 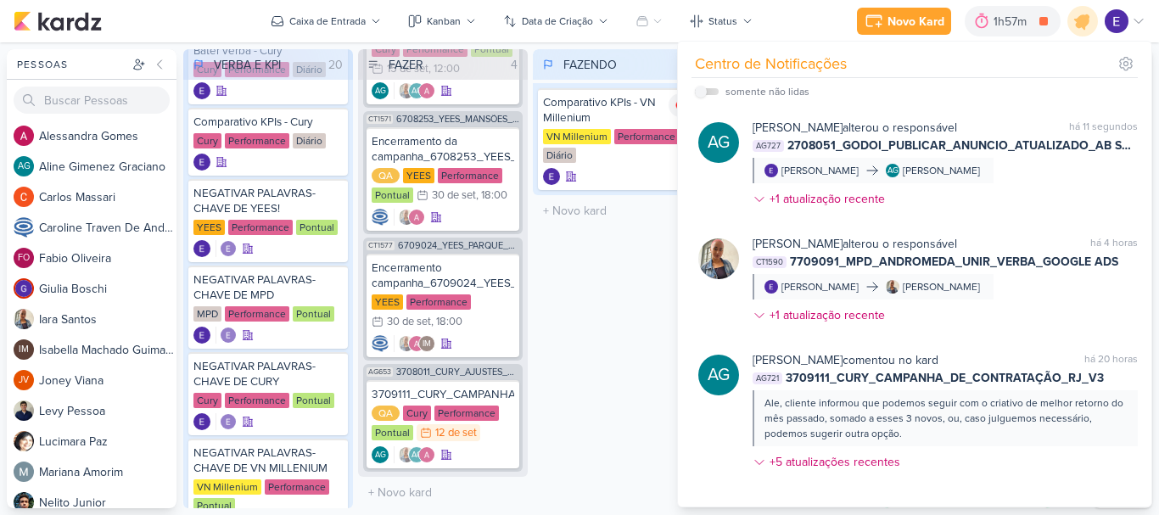 I want to click on span: 6709024_YEES_PARQUE_BUENA_VISTA_NOVA_CAMPANHA_TEASER_META, so click(x=458, y=245).